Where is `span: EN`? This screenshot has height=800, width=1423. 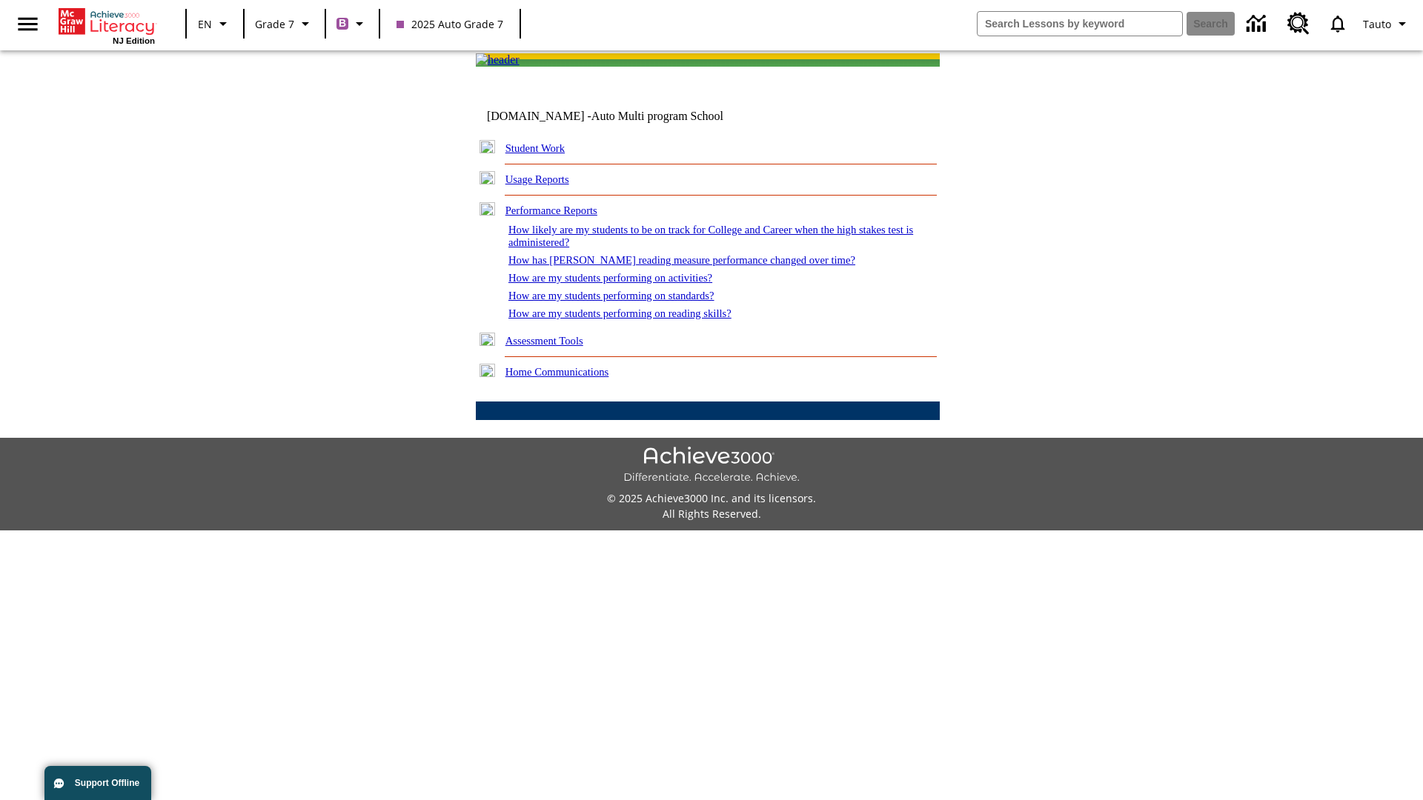 span: EN is located at coordinates (205, 24).